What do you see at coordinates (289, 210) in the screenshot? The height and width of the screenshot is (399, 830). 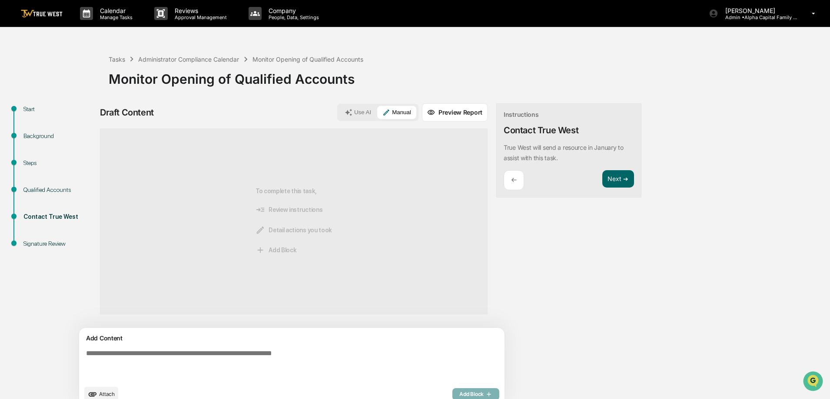 I see `span: Review instructions` at bounding box center [289, 210].